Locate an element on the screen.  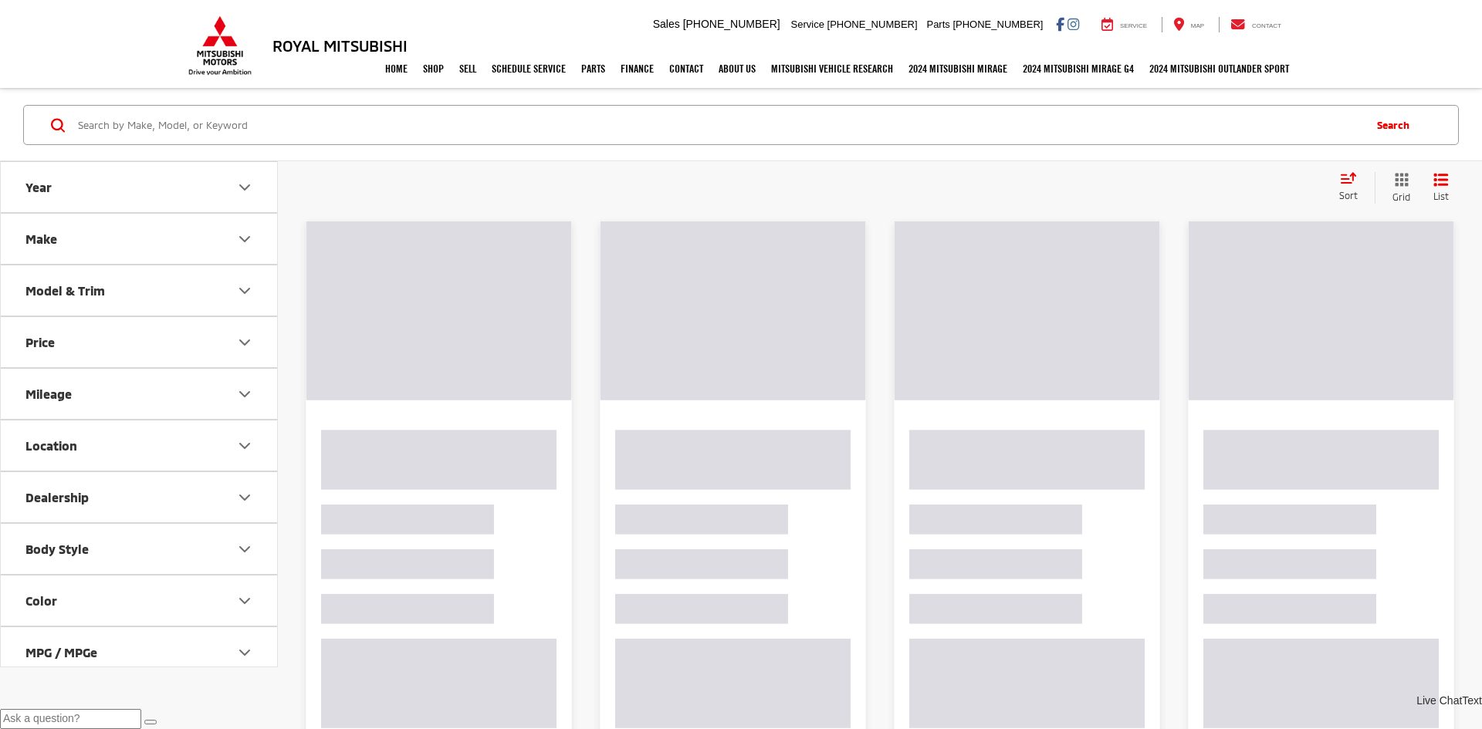
a: Mitsubishi Vehicle Research is located at coordinates (832, 69).